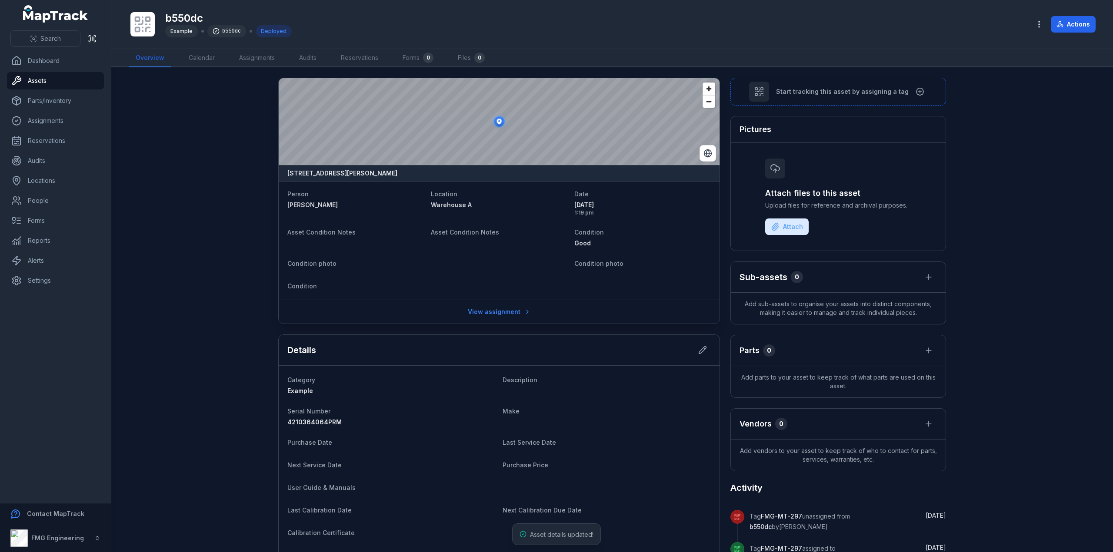 This screenshot has height=552, width=1113. I want to click on span: b550dc, so click(760, 527).